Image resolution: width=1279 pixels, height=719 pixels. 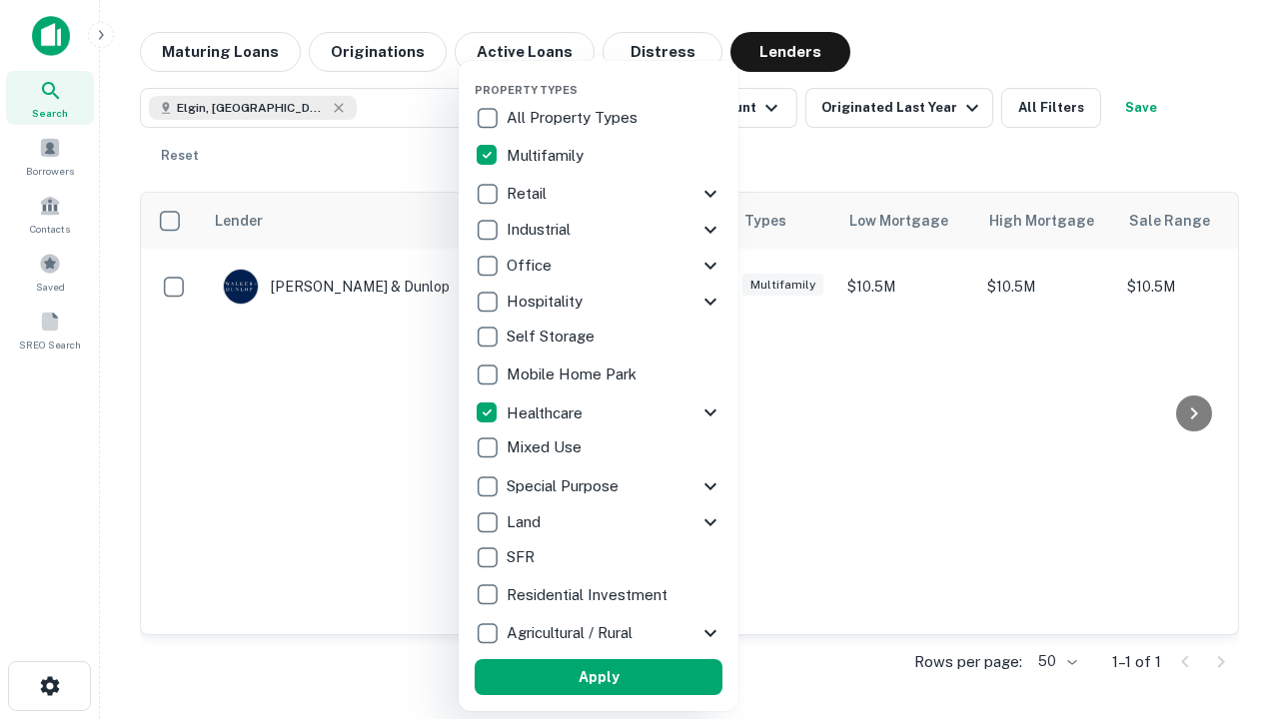 I want to click on div: Agricultural / Rural, so click(x=598, y=633).